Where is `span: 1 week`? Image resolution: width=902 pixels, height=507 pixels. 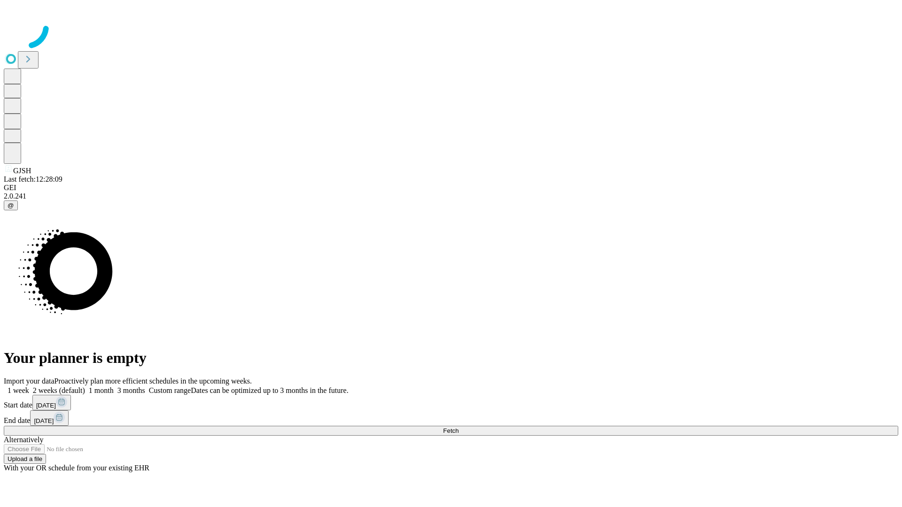 span: 1 week is located at coordinates (18, 390).